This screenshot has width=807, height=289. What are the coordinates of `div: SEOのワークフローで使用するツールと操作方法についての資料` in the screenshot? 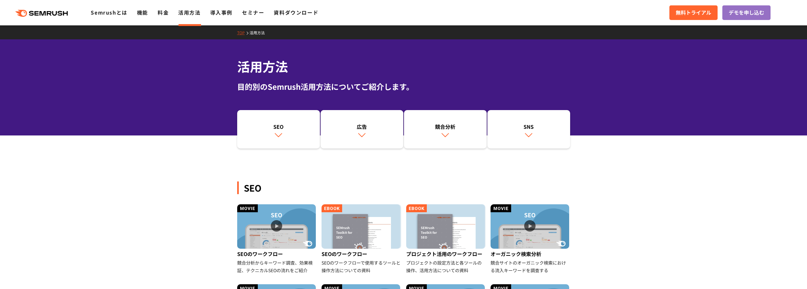 It's located at (361, 266).